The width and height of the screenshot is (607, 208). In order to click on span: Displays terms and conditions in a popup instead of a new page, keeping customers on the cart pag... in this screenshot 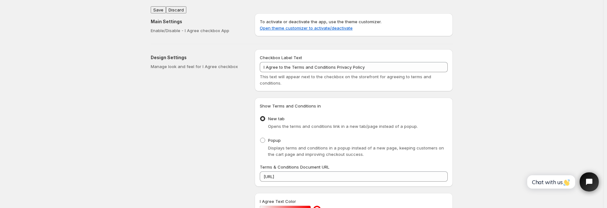, I will do `click(356, 151)`.